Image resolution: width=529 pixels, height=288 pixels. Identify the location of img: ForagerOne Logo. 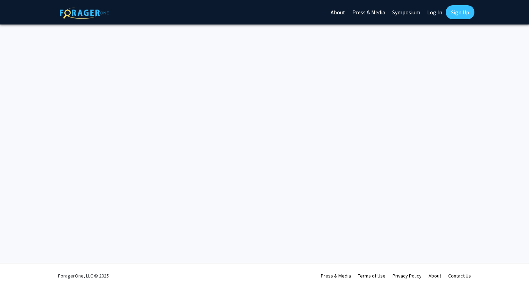
(84, 13).